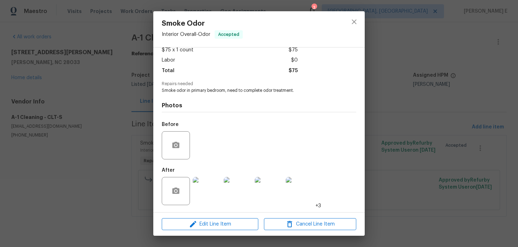  I want to click on span: Accepted, so click(229, 35).